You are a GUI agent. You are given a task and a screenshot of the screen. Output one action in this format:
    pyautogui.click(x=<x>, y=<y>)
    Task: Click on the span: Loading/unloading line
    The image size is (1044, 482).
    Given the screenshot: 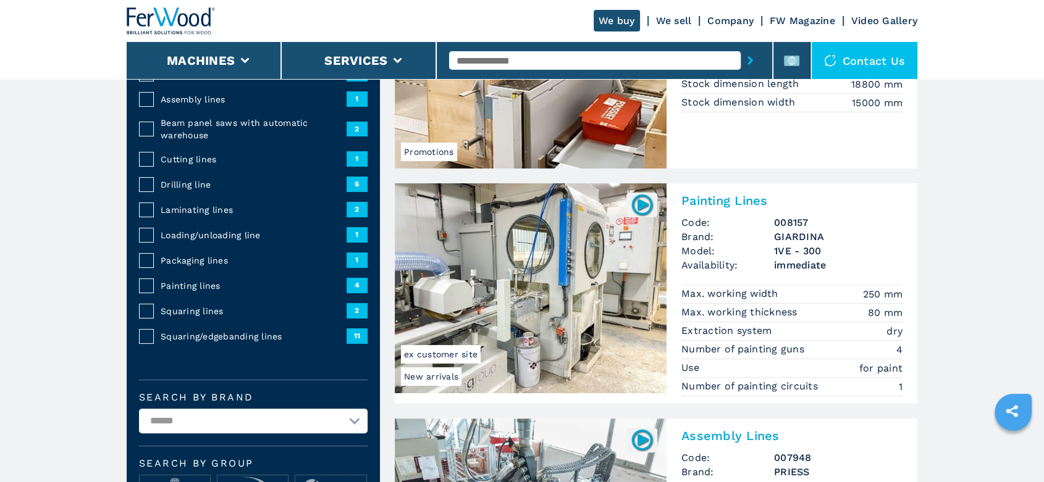 What is the action you would take?
    pyautogui.click(x=253, y=235)
    